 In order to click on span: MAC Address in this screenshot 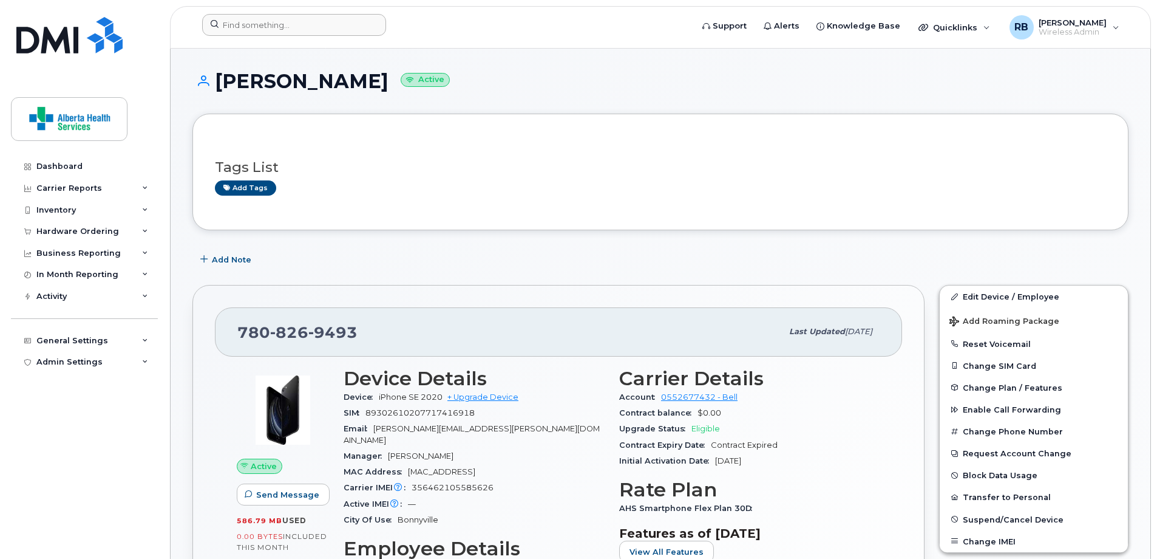, I will do `click(376, 471)`.